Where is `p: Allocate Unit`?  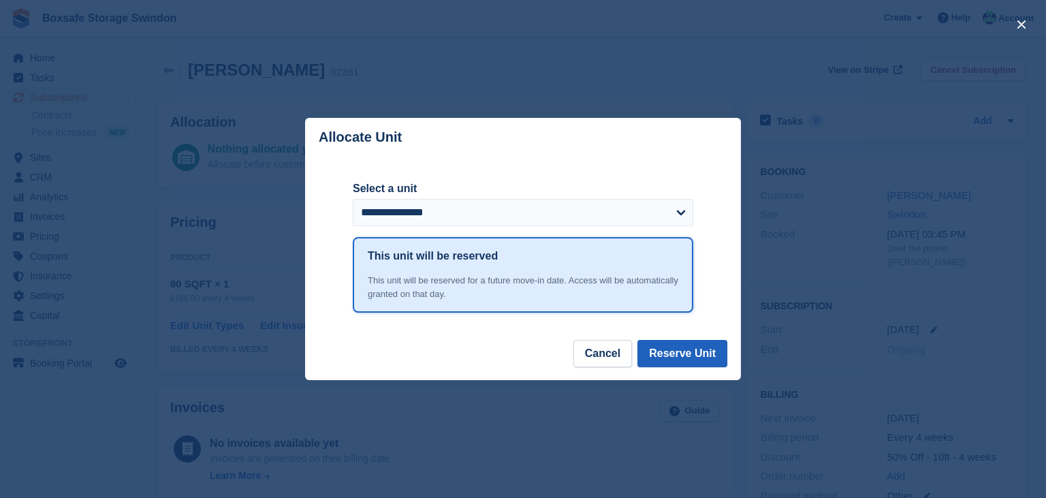
p: Allocate Unit is located at coordinates (360, 137).